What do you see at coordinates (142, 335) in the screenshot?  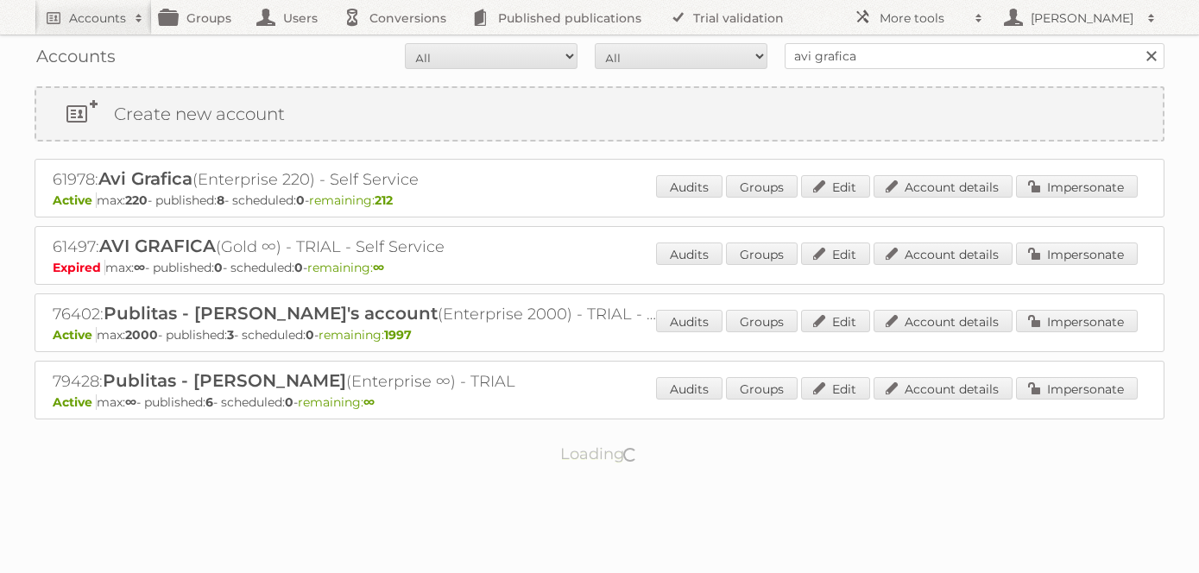 I see `strong: 2000` at bounding box center [142, 335].